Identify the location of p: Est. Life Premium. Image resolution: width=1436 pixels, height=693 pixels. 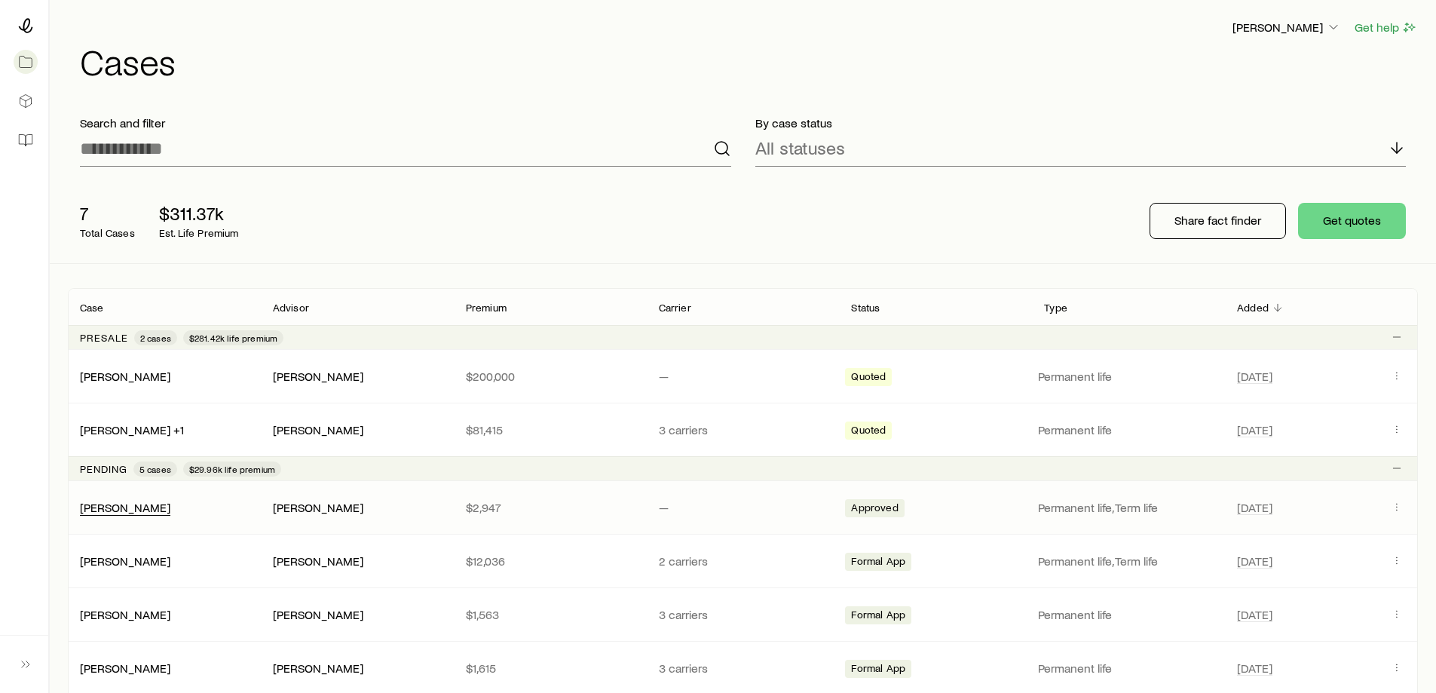
(199, 233).